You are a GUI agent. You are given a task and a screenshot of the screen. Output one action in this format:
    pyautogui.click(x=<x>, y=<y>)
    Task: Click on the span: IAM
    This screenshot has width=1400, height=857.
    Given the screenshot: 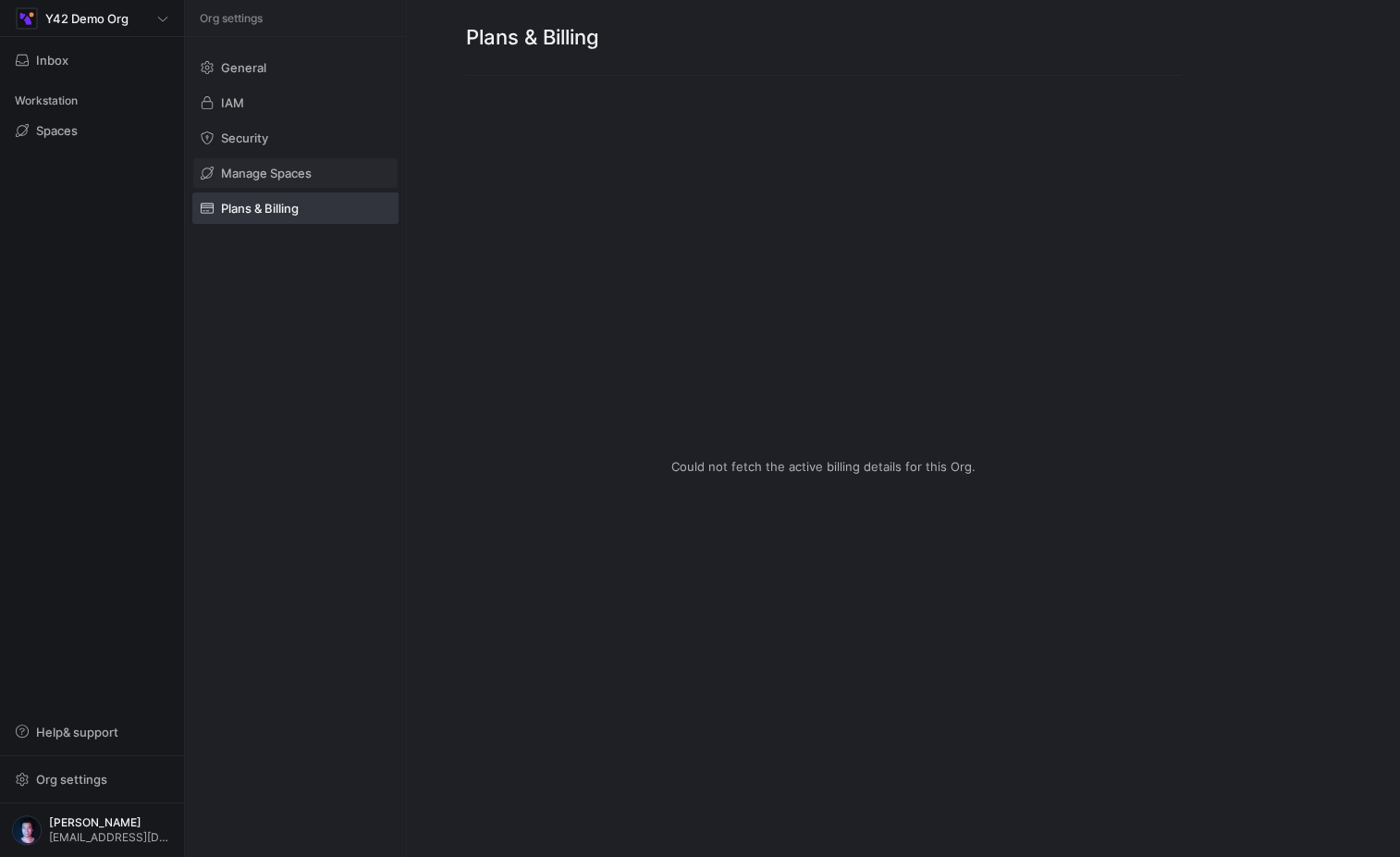 What is the action you would take?
    pyautogui.click(x=232, y=103)
    